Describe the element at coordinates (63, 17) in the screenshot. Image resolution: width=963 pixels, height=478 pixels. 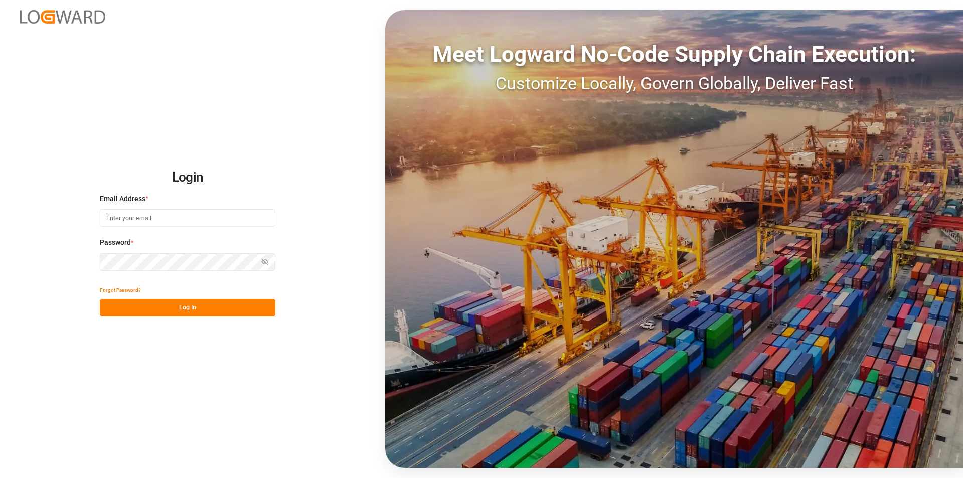
I see `img: Logward_new_orange.png` at that location.